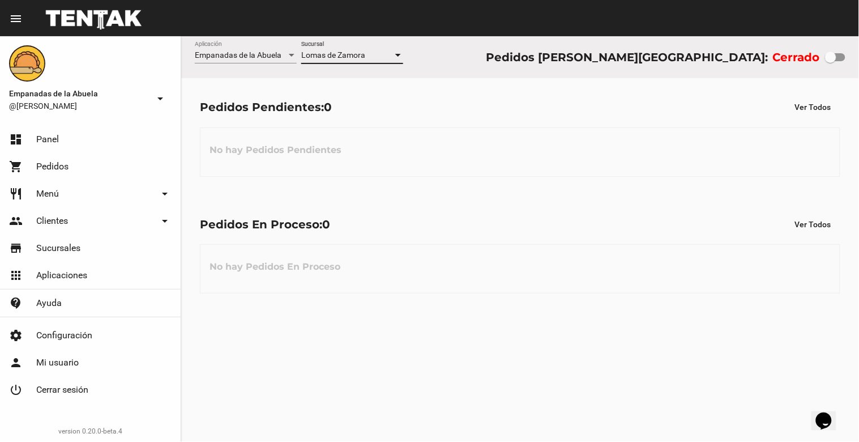 Image resolution: width=859 pixels, height=442 pixels. I want to click on h3: No hay Pedidos Pendientes, so click(275, 150).